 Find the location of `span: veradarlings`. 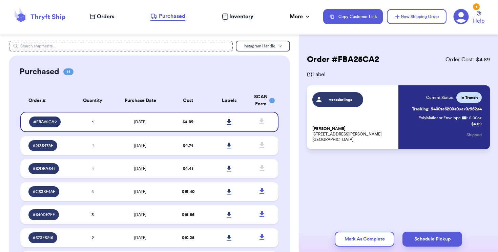

span: veradarlings is located at coordinates (341, 100).